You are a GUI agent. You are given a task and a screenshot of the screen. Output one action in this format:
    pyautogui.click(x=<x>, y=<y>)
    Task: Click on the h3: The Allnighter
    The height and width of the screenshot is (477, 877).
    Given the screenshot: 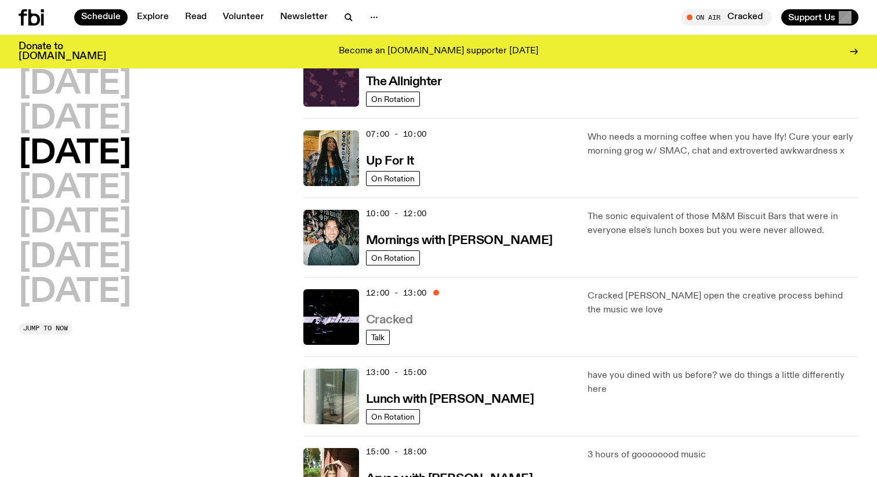 What is the action you would take?
    pyautogui.click(x=404, y=82)
    